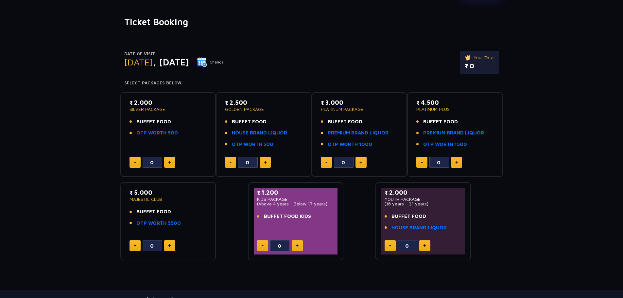 The image size is (623, 298). Describe the element at coordinates (168, 199) in the screenshot. I see `p: MAJESTIC CLUB` at that location.